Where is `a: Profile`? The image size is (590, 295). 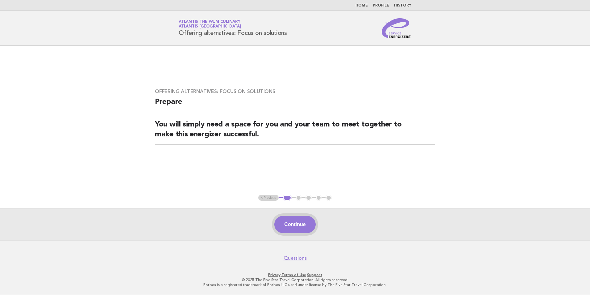
a: Profile is located at coordinates (381, 6).